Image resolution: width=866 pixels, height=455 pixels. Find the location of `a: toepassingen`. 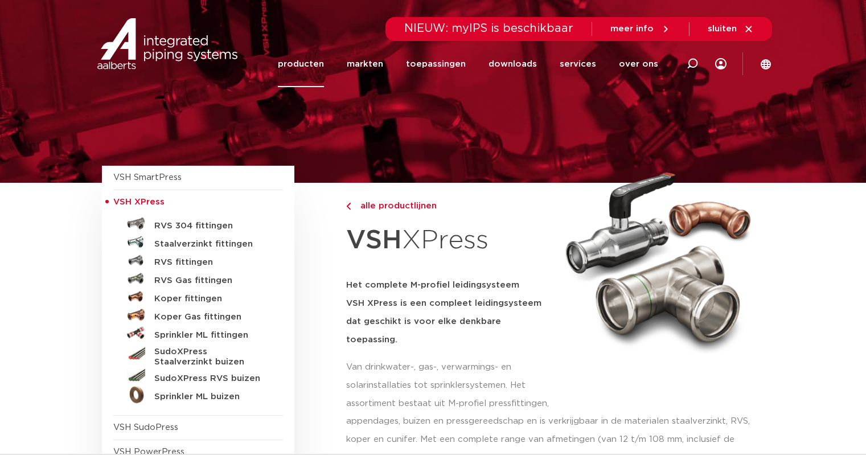

a: toepassingen is located at coordinates (436, 64).